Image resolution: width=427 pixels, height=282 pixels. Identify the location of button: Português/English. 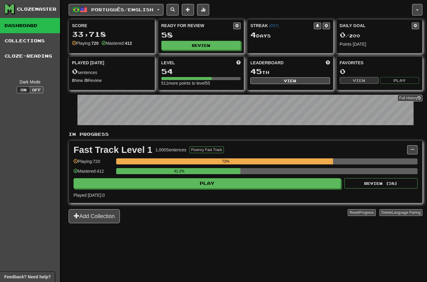
(116, 10).